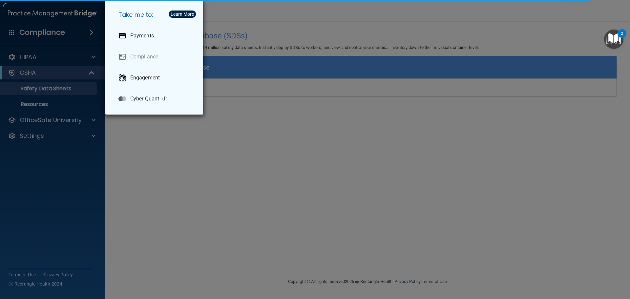 Image resolution: width=630 pixels, height=299 pixels. Describe the element at coordinates (142, 36) in the screenshot. I see `p: Payments` at that location.